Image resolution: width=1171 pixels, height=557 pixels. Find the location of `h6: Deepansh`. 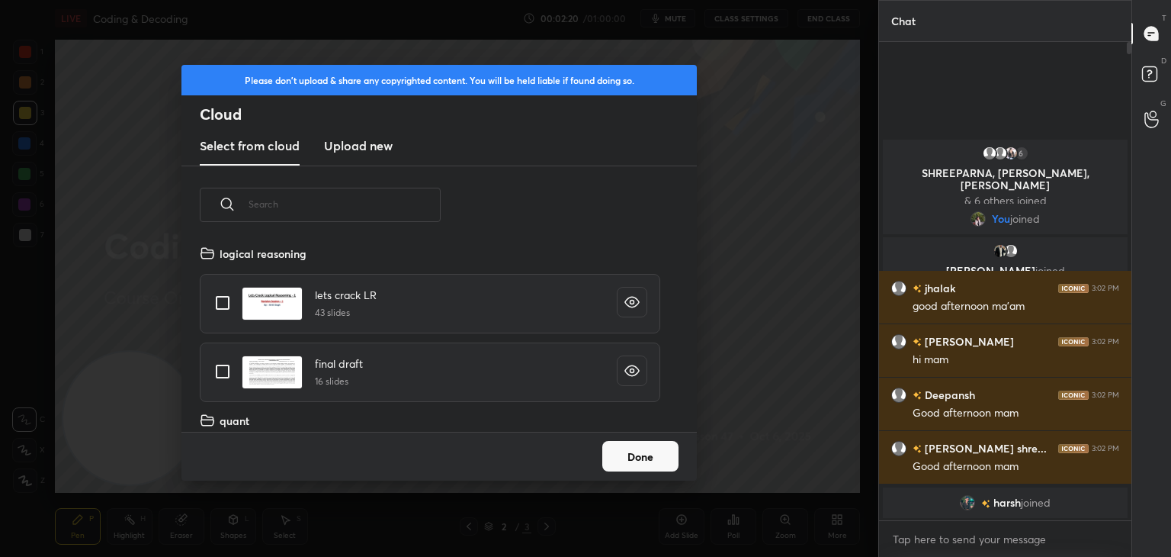

h6: Deepansh is located at coordinates (949, 394).